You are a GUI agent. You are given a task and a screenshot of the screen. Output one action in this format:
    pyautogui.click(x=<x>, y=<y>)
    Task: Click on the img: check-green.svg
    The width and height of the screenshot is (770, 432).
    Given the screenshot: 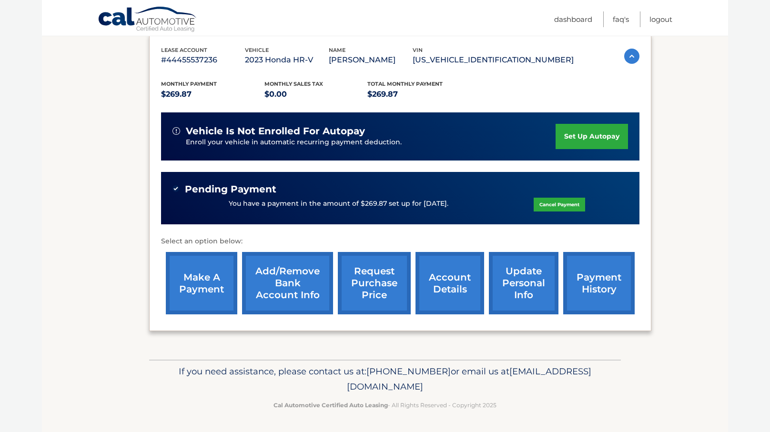 What is the action you would take?
    pyautogui.click(x=176, y=189)
    